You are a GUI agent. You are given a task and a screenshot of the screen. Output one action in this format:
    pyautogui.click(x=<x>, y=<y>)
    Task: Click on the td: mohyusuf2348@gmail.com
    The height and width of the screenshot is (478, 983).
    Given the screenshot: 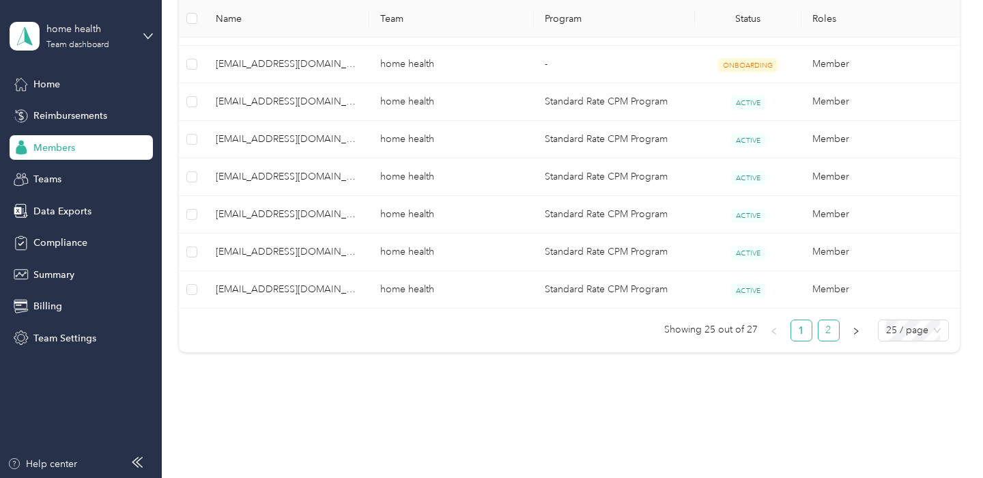 What is the action you would take?
    pyautogui.click(x=287, y=289)
    